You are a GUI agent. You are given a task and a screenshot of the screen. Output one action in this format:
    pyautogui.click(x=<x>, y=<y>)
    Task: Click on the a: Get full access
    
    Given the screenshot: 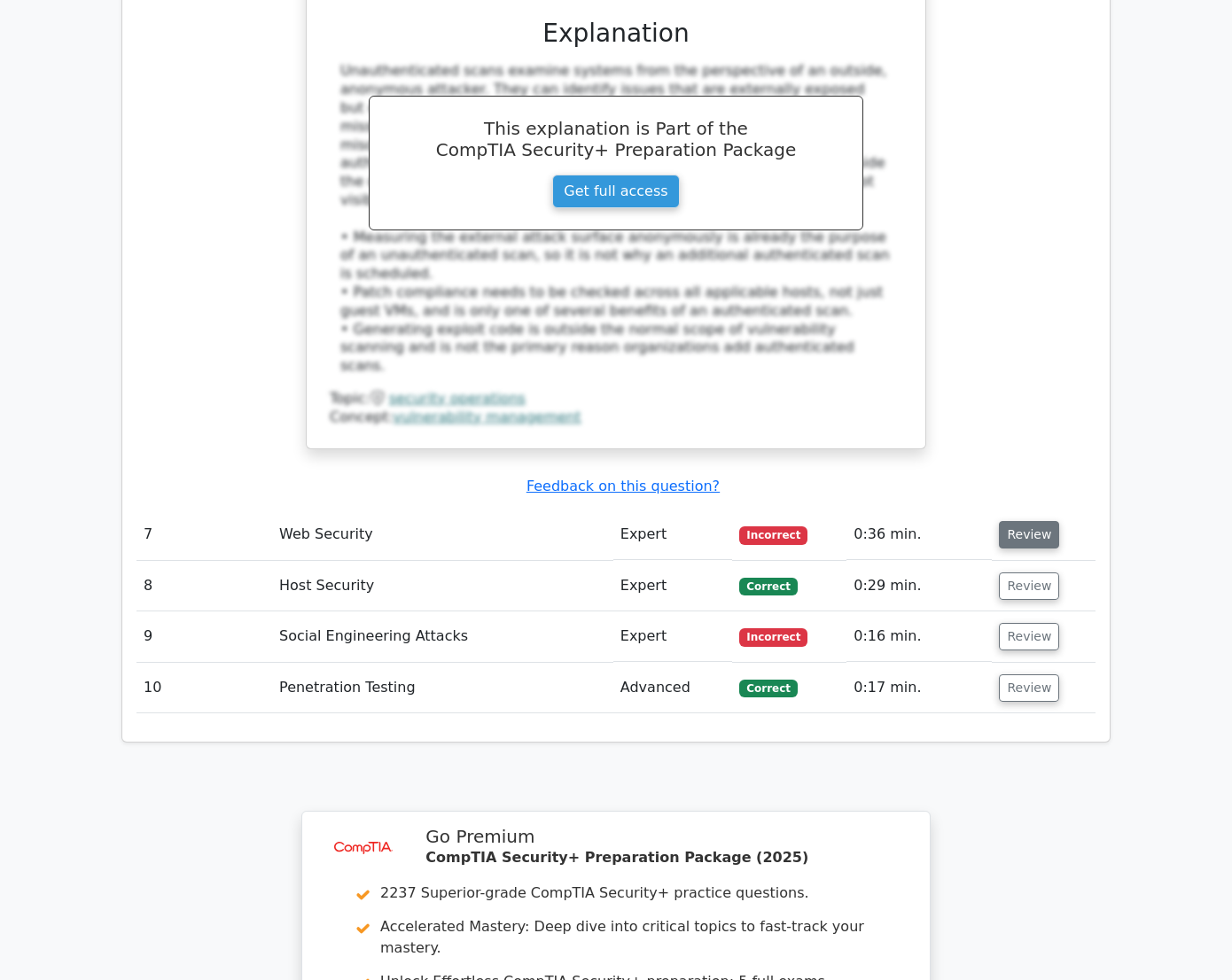 What is the action you would take?
    pyautogui.click(x=616, y=192)
    